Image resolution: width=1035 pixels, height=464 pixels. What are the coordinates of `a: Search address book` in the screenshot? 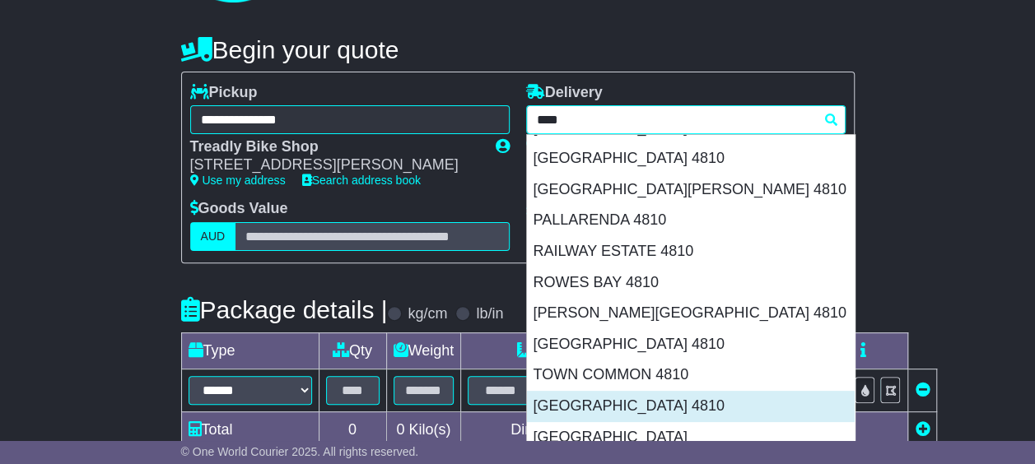 It's located at (361, 180).